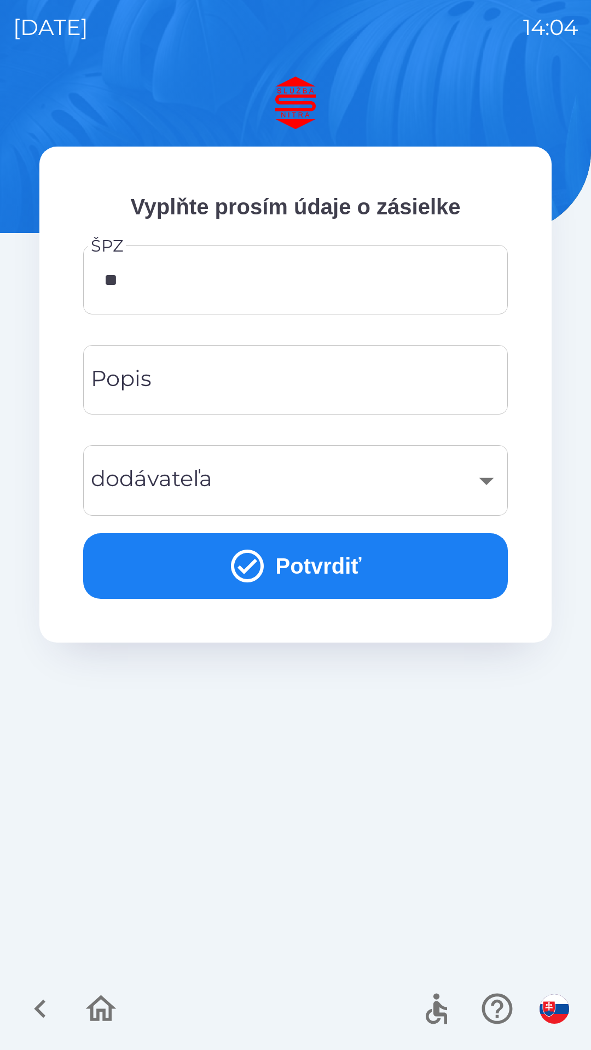 This screenshot has height=1050, width=591. What do you see at coordinates (295, 566) in the screenshot?
I see `button: Potvrdiť` at bounding box center [295, 566].